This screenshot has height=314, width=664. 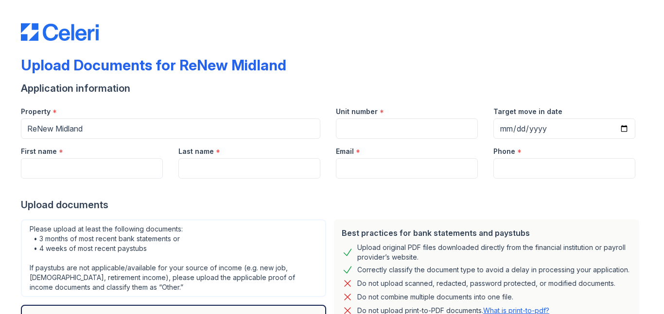 I want to click on img: CE_Logo_Blue-a8612792a0a2168367f1c8372b55b34899dd931a85d93a1a3d3e32e68fde9ad4.png, so click(x=60, y=32).